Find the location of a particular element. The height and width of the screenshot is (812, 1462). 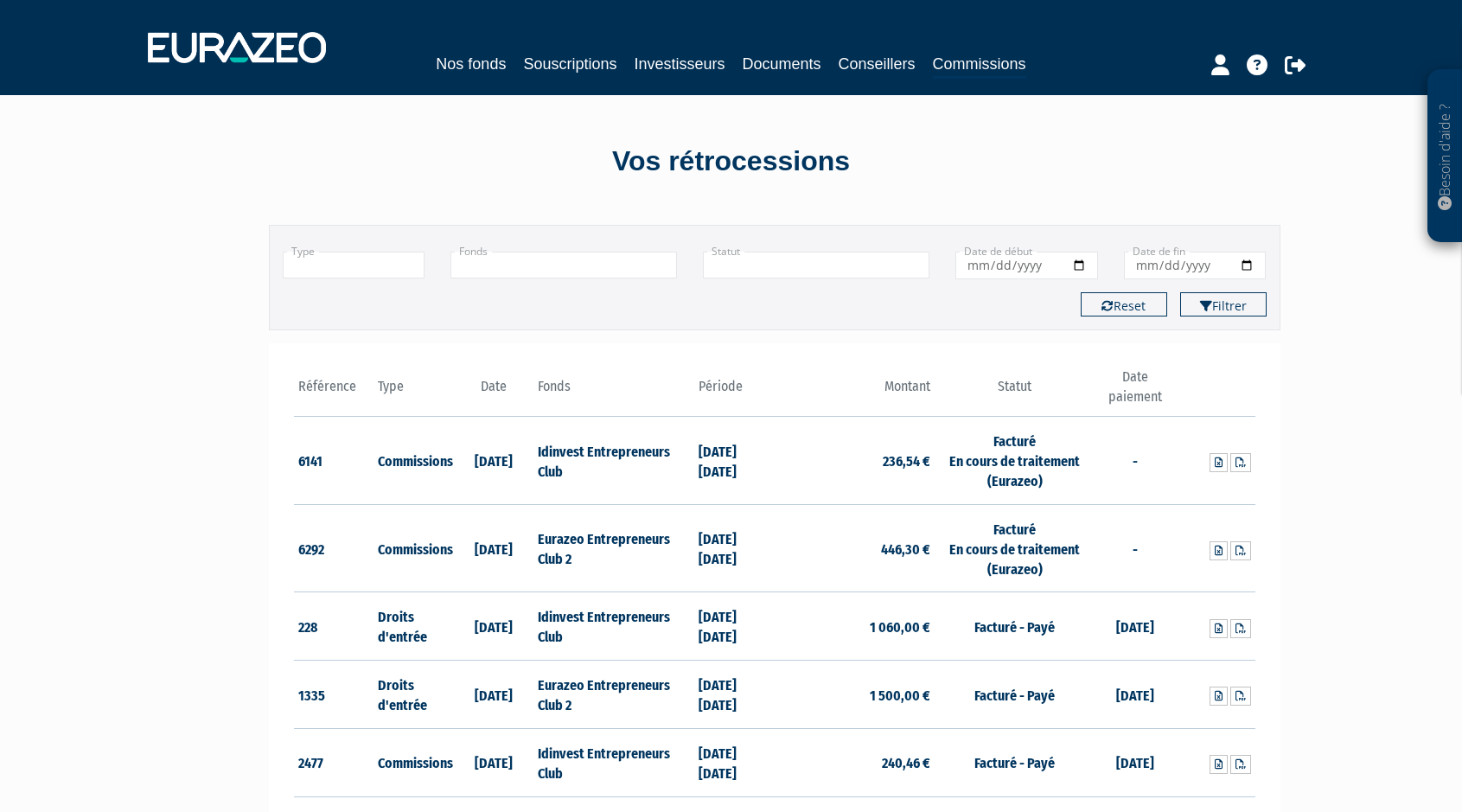

th: Référence is located at coordinates (334, 392).